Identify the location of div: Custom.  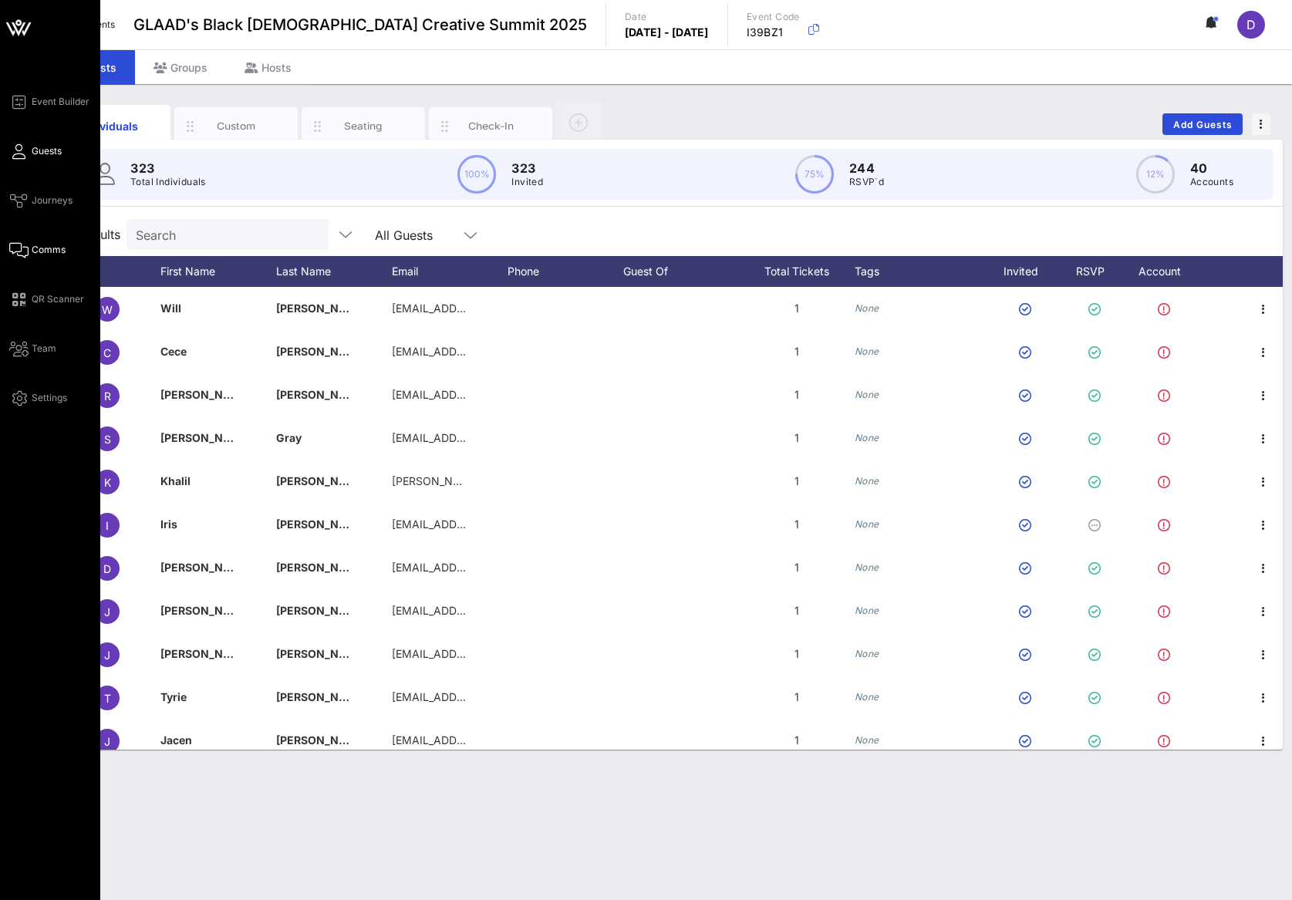
(236, 126).